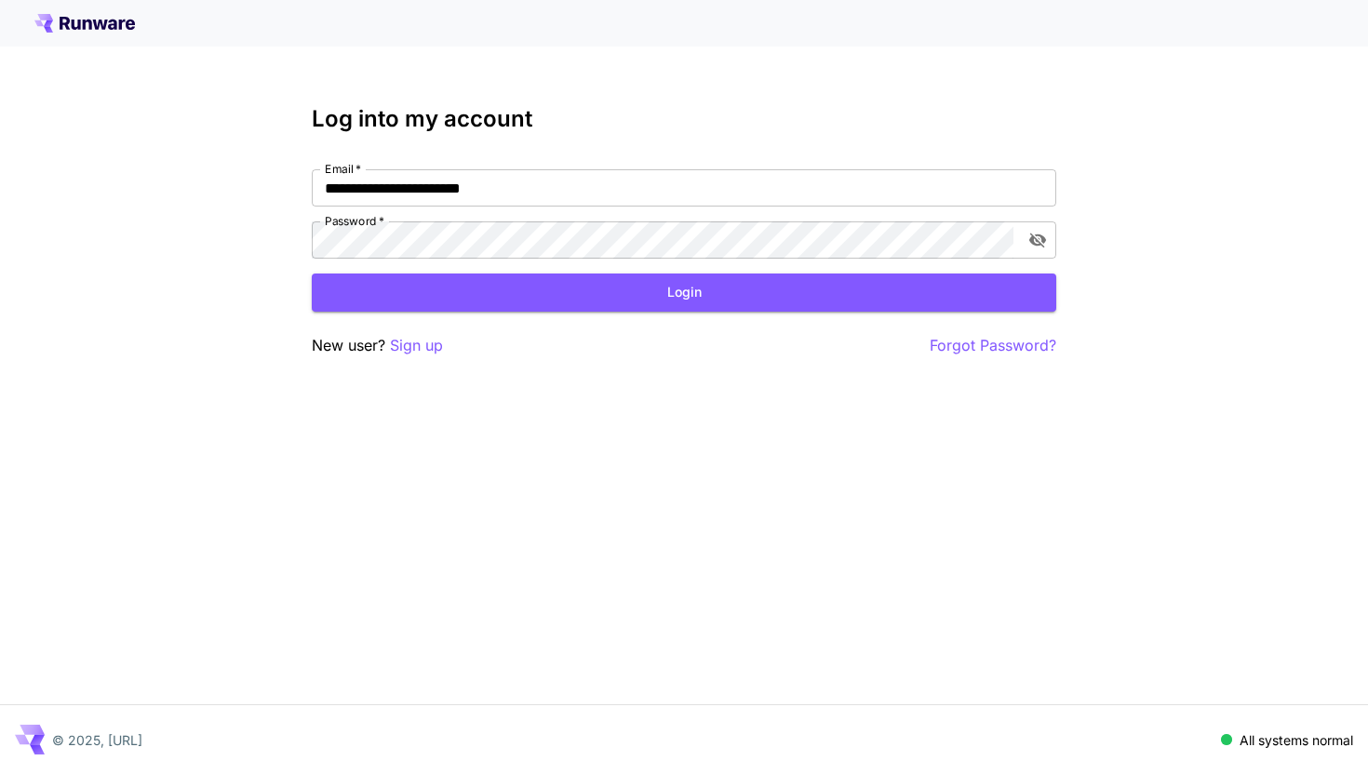 This screenshot has width=1368, height=774. I want to click on h3: Log into my account, so click(684, 119).